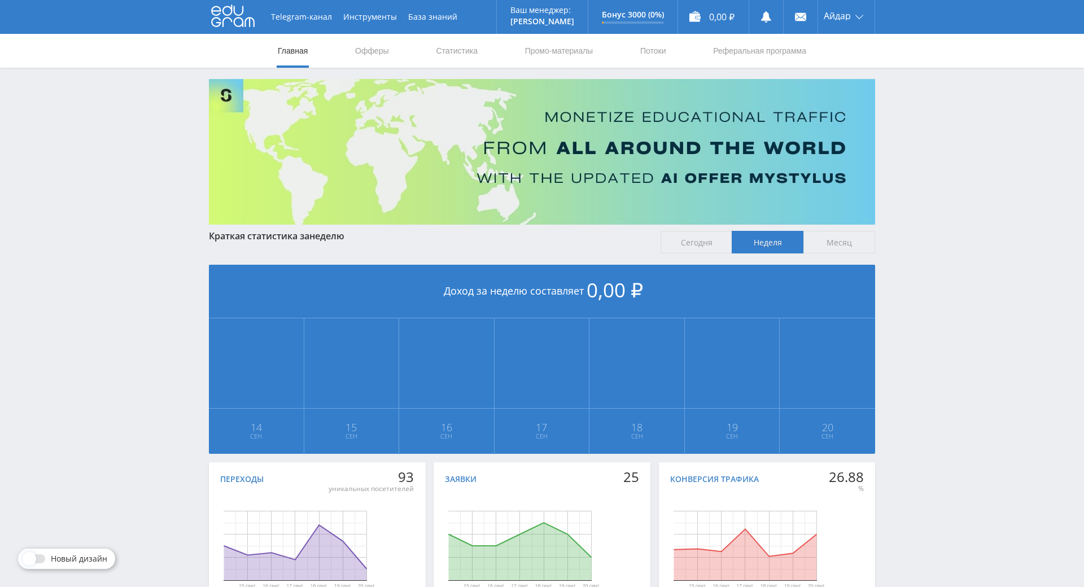  Describe the element at coordinates (457, 51) in the screenshot. I see `a: Статистика` at that location.